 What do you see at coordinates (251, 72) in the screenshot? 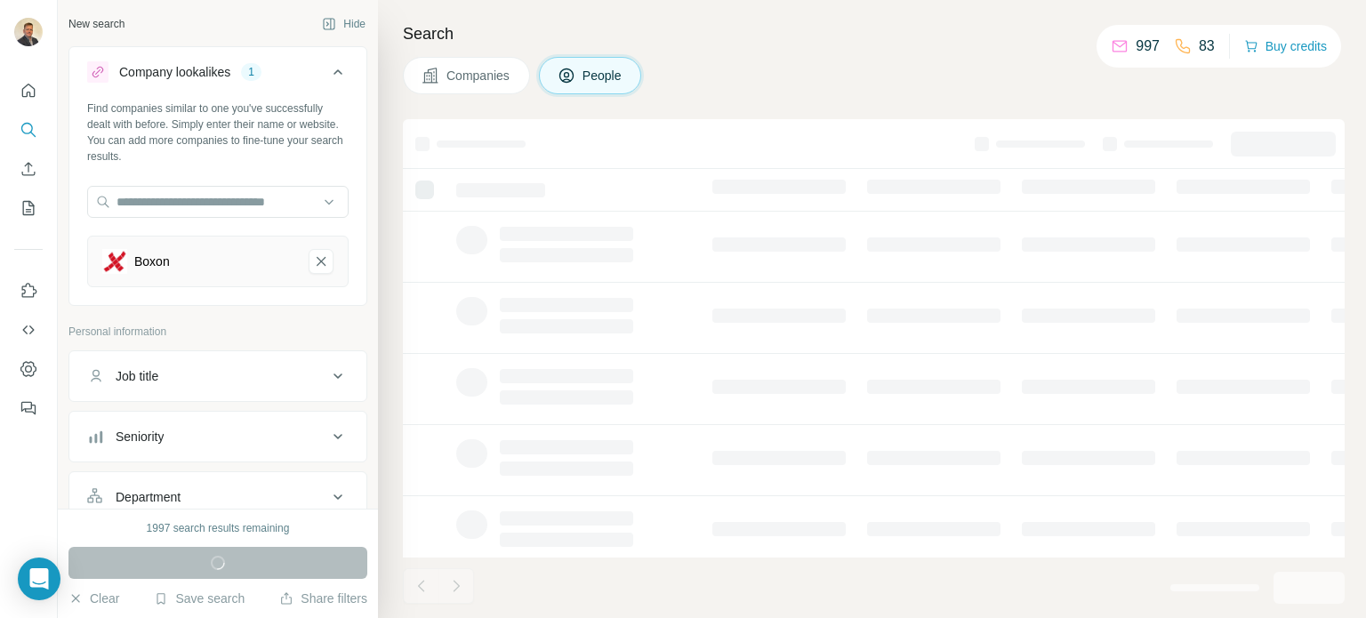
I see `div: 1` at bounding box center [251, 72].